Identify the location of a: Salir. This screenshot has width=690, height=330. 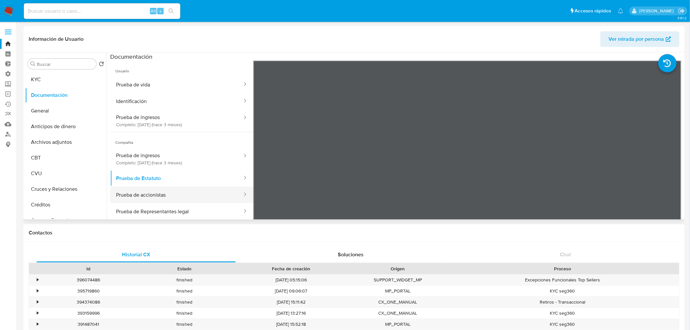
(681, 11).